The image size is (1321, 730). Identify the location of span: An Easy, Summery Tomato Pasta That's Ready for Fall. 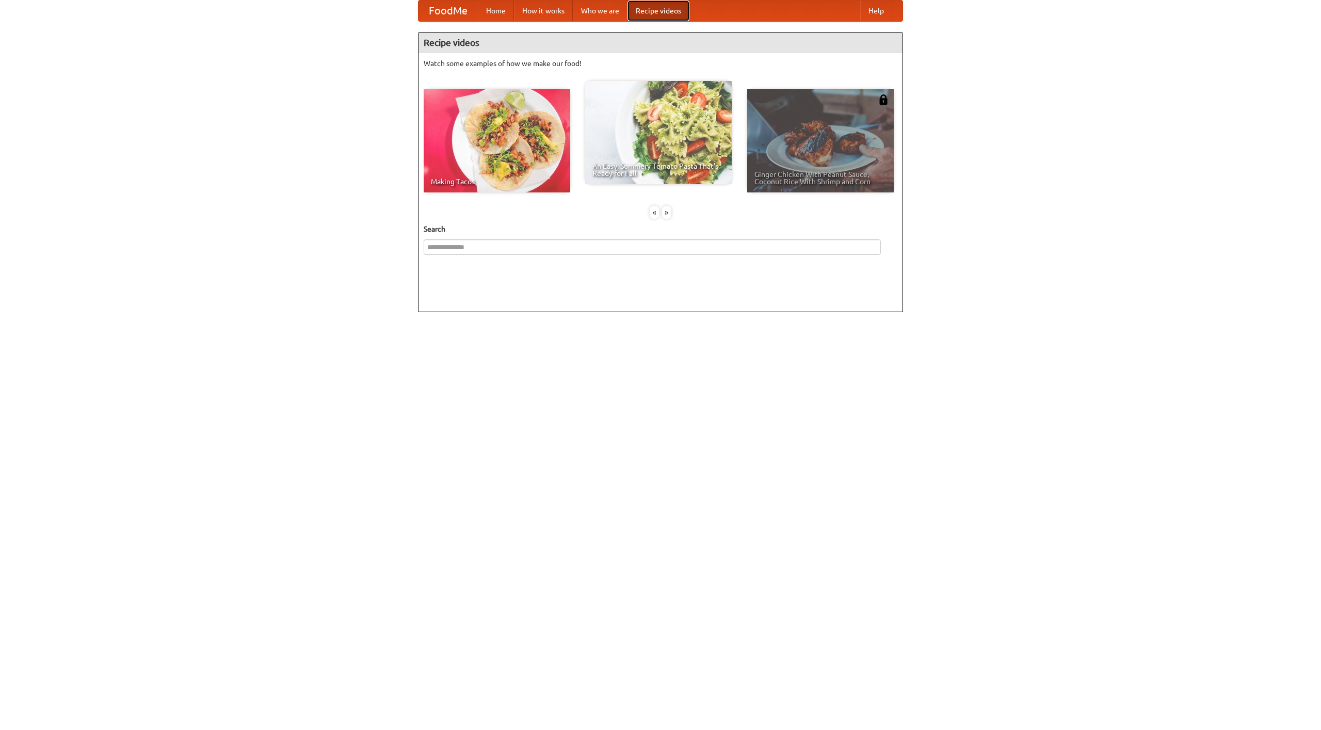
(659, 170).